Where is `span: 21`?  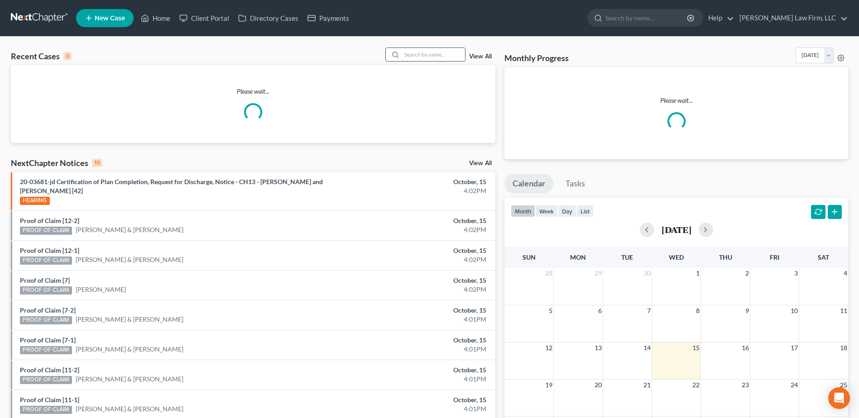 span: 21 is located at coordinates (647, 385).